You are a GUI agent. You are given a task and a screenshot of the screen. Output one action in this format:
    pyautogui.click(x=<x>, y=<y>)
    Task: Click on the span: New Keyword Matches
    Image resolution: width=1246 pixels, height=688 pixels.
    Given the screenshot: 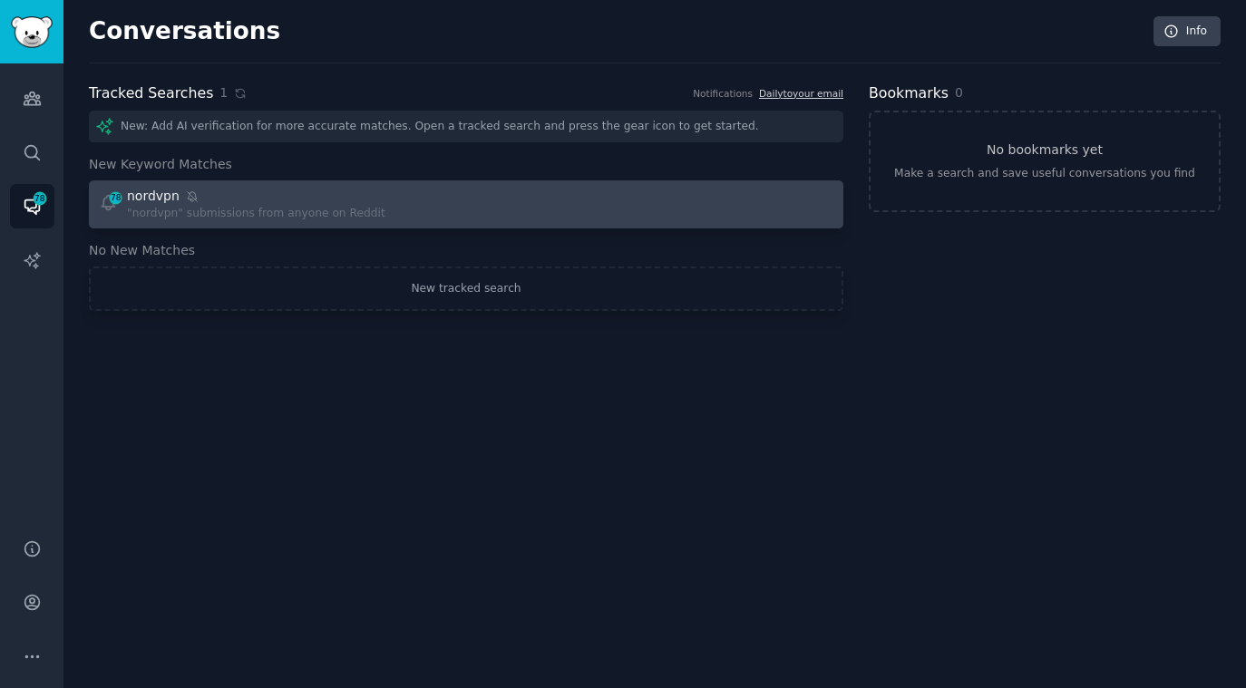 What is the action you would take?
    pyautogui.click(x=160, y=164)
    